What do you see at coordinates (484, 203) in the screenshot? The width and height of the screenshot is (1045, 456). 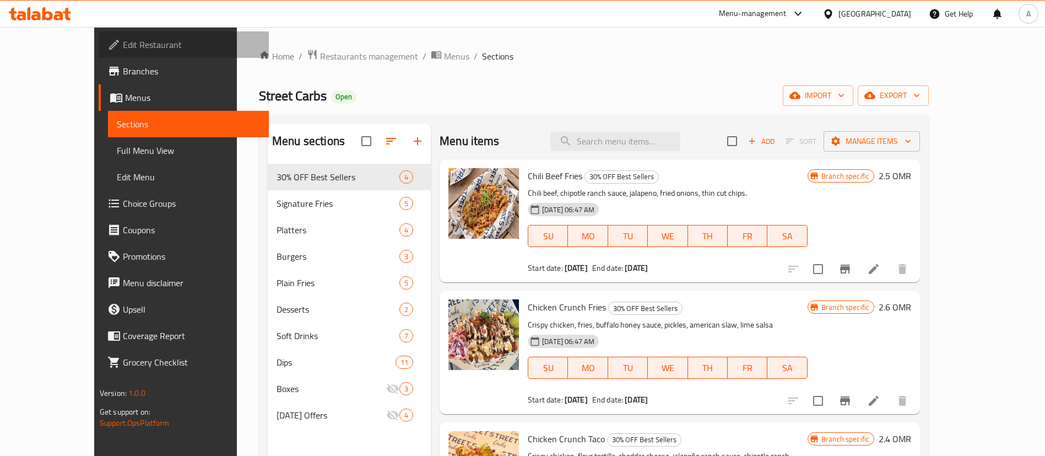 I see `img: Chili Beef Fries` at bounding box center [484, 203].